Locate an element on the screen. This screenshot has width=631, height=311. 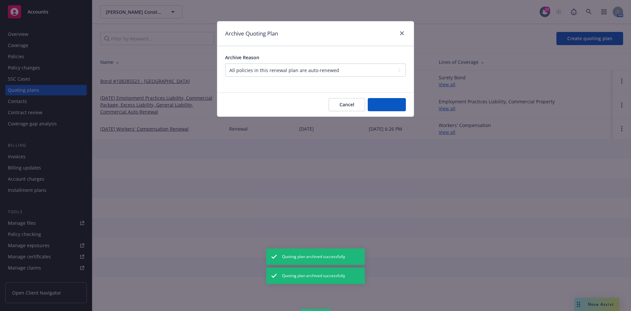
a: close is located at coordinates (402, 33).